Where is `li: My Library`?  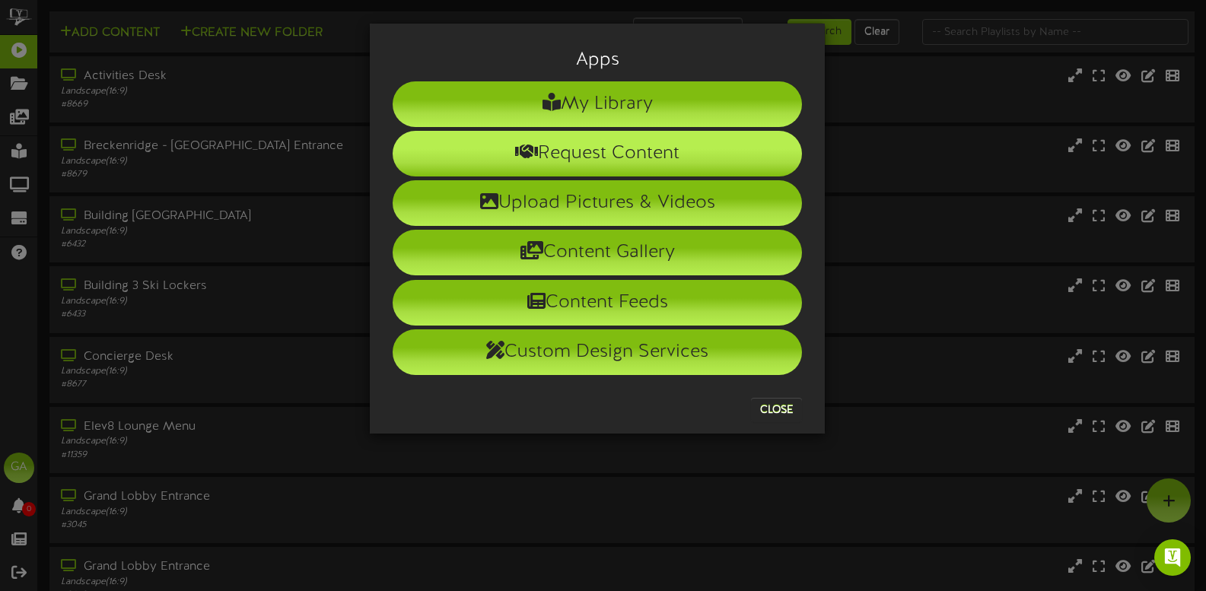 li: My Library is located at coordinates (598, 104).